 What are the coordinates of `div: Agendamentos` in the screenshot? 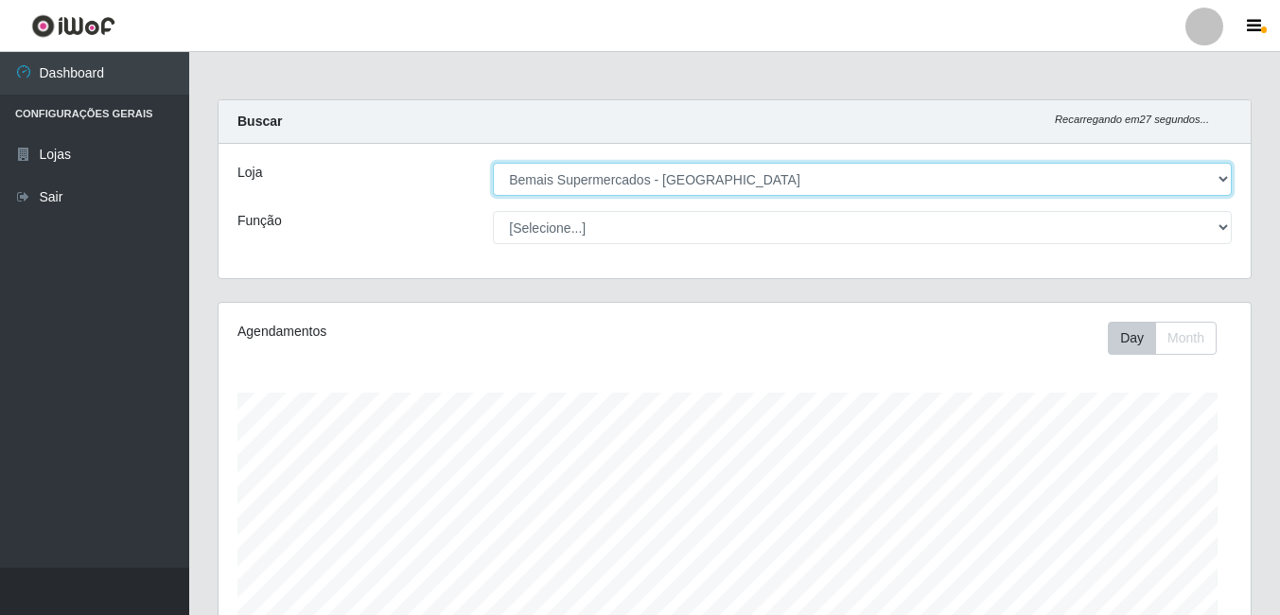 It's located at (436, 331).